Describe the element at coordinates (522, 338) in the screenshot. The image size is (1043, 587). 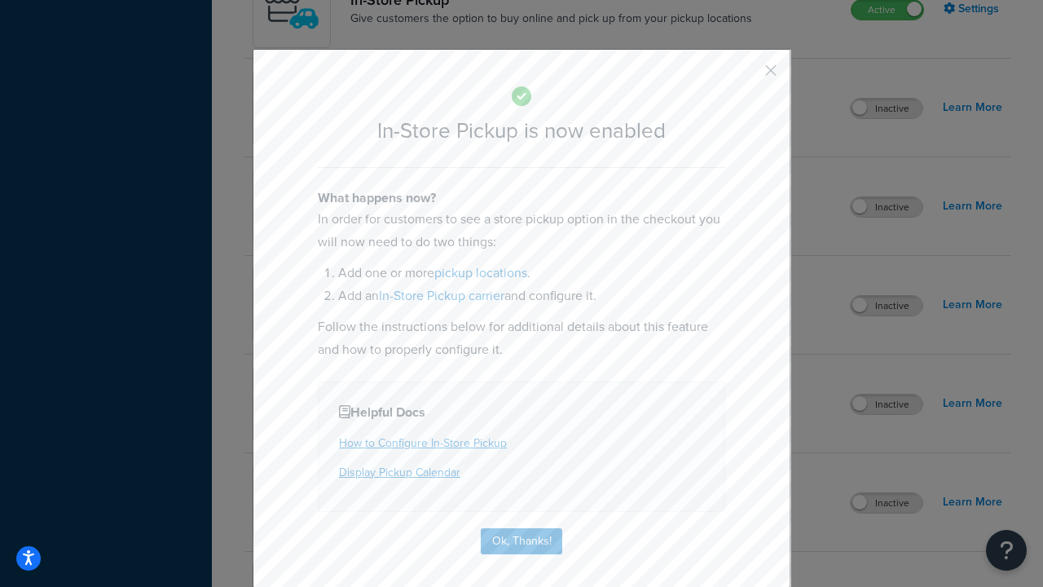
I see `p: Follow the instructions below for additional details about this feature and how to properly confi...` at that location.